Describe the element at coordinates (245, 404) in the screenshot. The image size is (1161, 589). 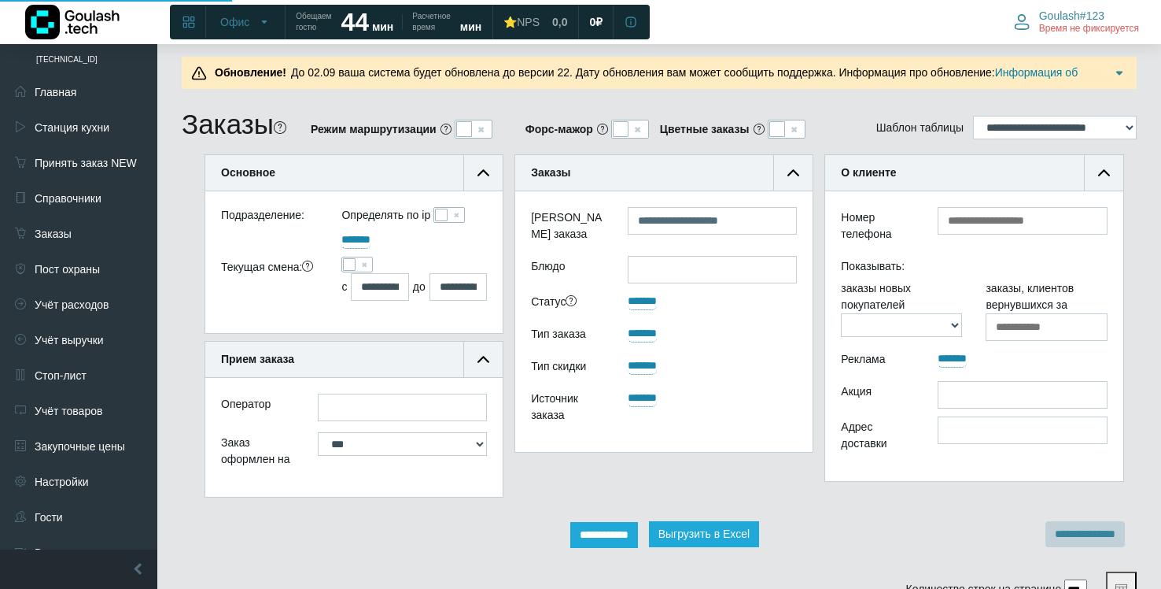
I see `label: Оператор` at that location.